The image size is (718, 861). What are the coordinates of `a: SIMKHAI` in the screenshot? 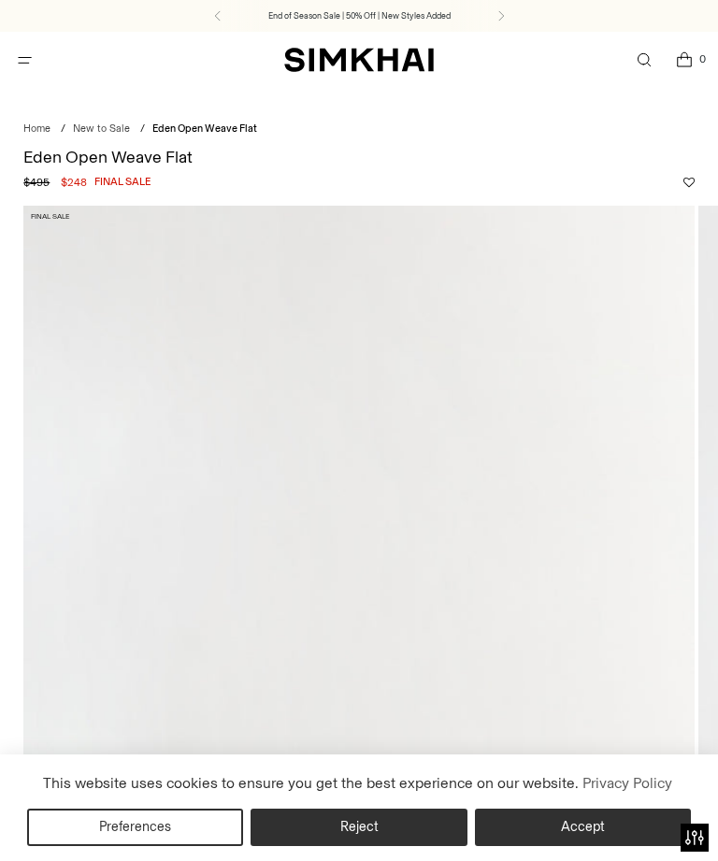 It's located at (359, 60).